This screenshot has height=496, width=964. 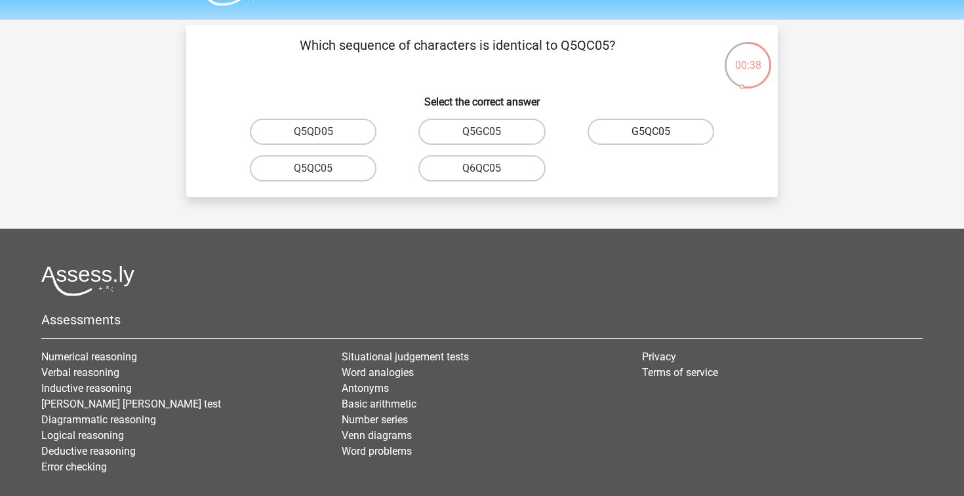 I want to click on label: G5QC05, so click(x=650, y=132).